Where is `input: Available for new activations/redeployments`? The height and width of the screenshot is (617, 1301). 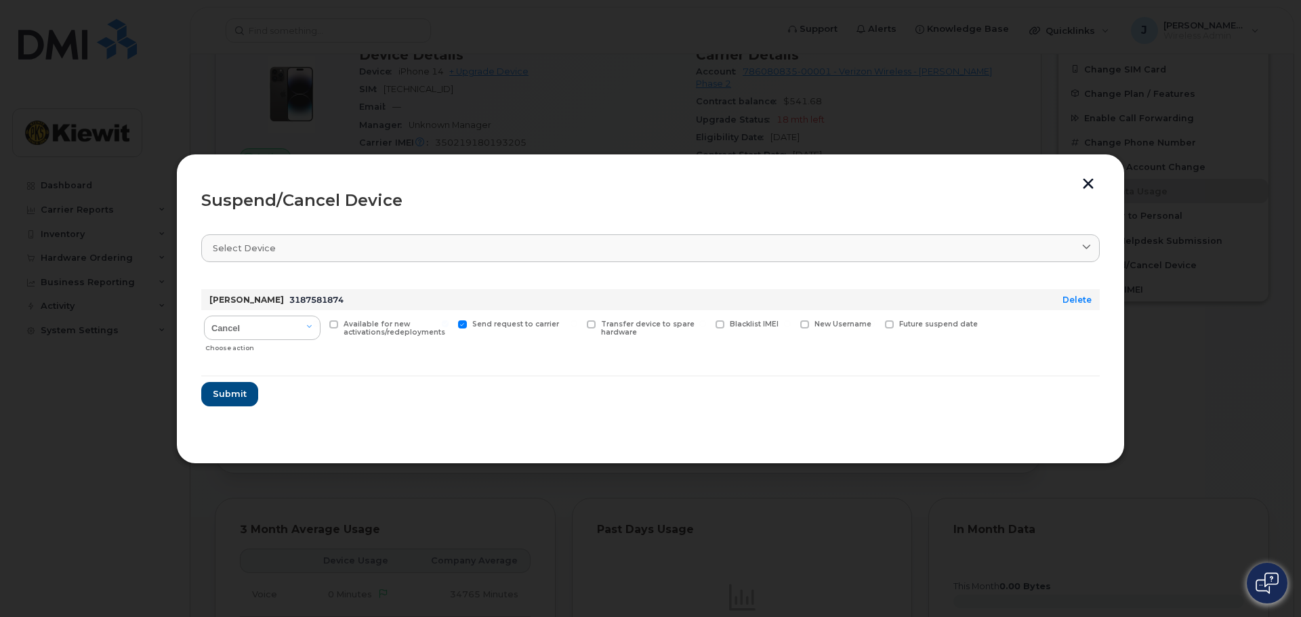
input: Available for new activations/redeployments is located at coordinates (316, 324).